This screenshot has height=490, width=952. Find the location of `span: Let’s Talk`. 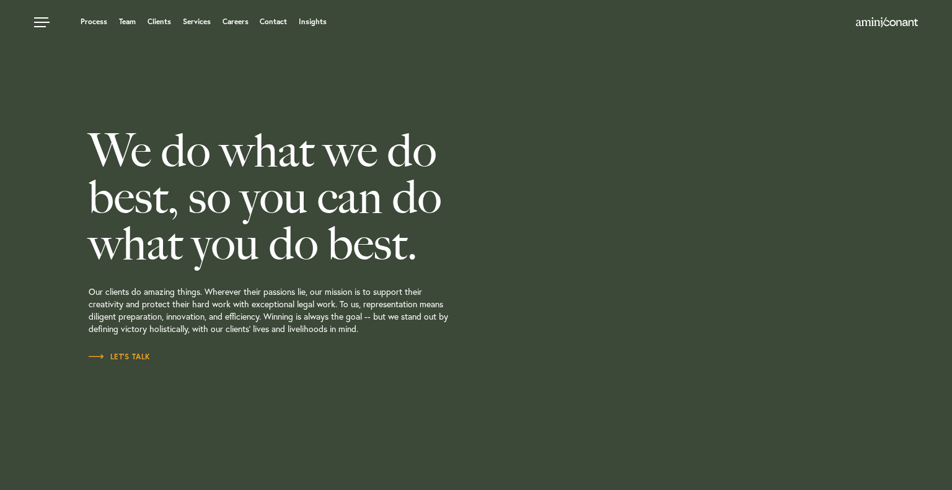

span: Let’s Talk is located at coordinates (120, 357).